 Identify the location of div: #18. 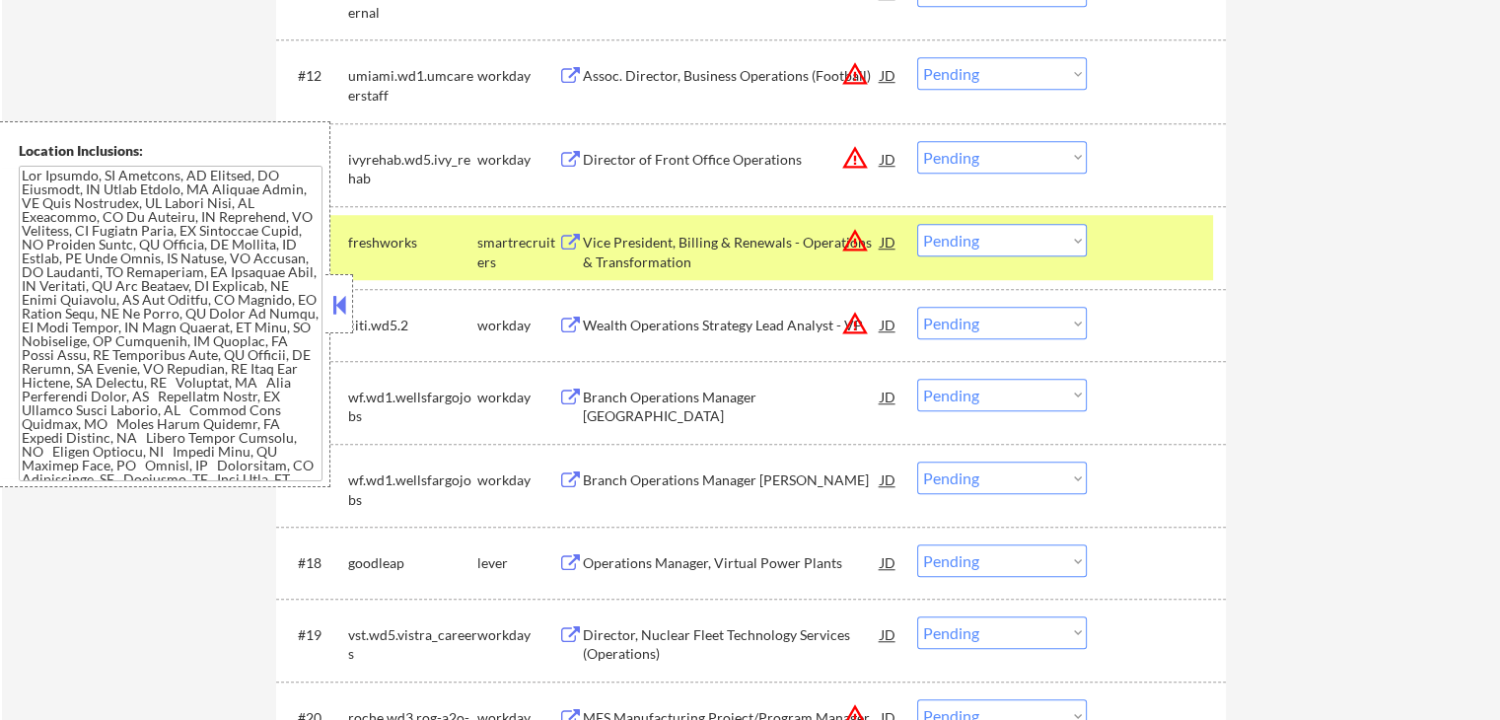
(315, 563).